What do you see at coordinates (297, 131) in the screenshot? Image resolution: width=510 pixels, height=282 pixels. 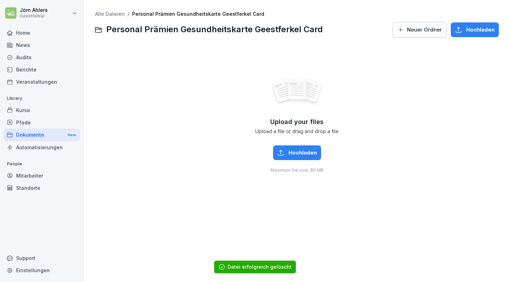 I see `span: Upload a file or drag and drop a file` at bounding box center [297, 131].